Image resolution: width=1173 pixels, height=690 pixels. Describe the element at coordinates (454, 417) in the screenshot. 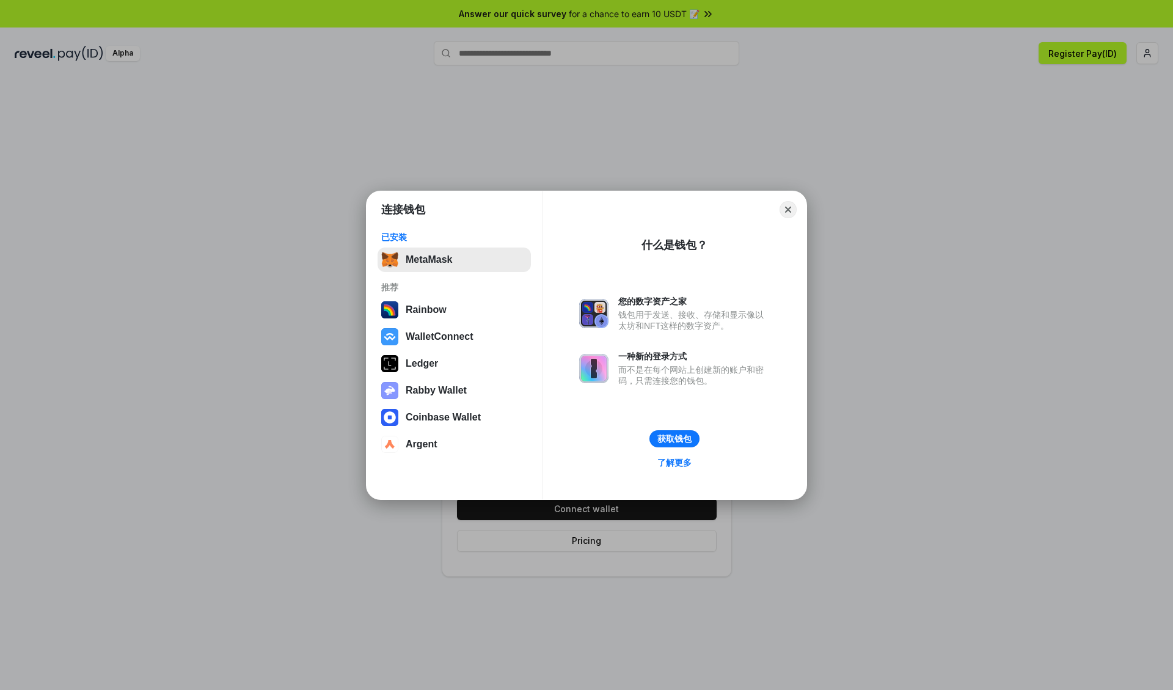

I see `button: Coinbase Wallet` at that location.